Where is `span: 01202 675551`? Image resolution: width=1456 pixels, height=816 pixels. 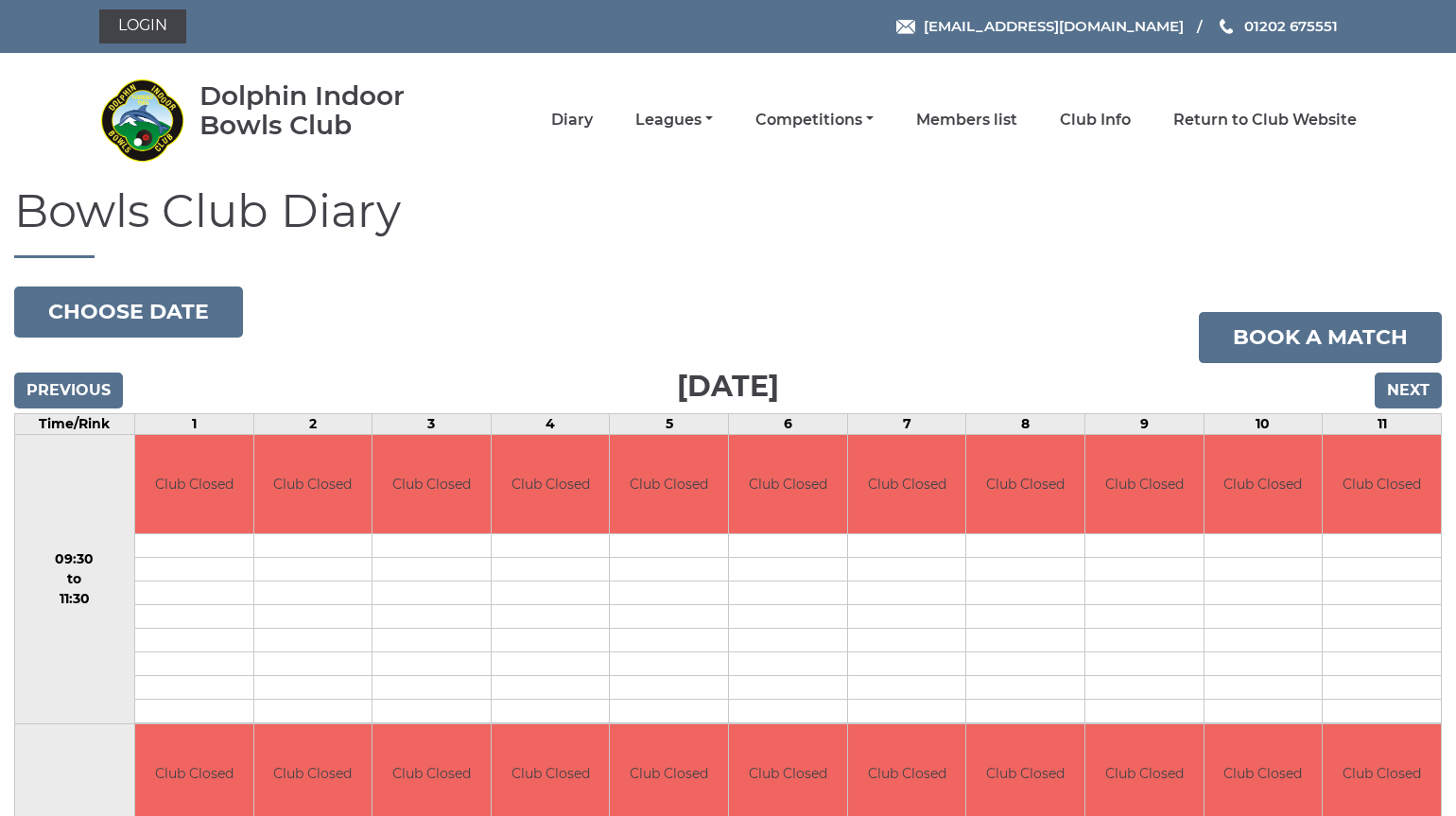 span: 01202 675551 is located at coordinates (1290, 25).